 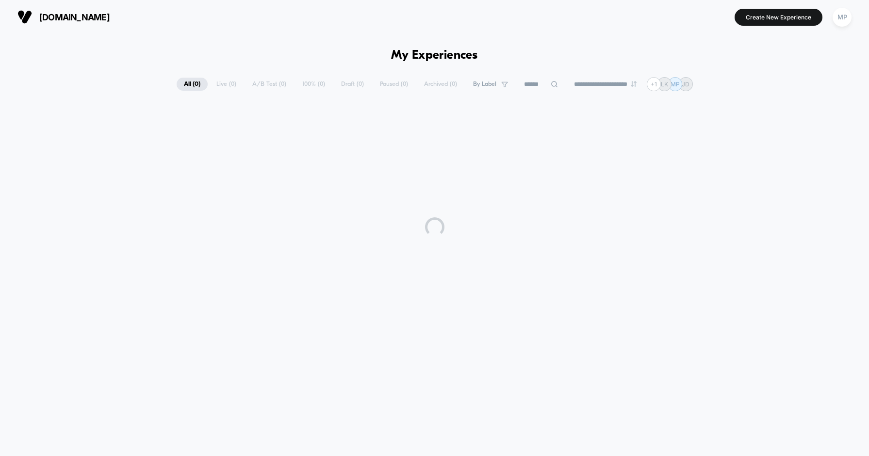 I want to click on p: JD, so click(x=686, y=84).